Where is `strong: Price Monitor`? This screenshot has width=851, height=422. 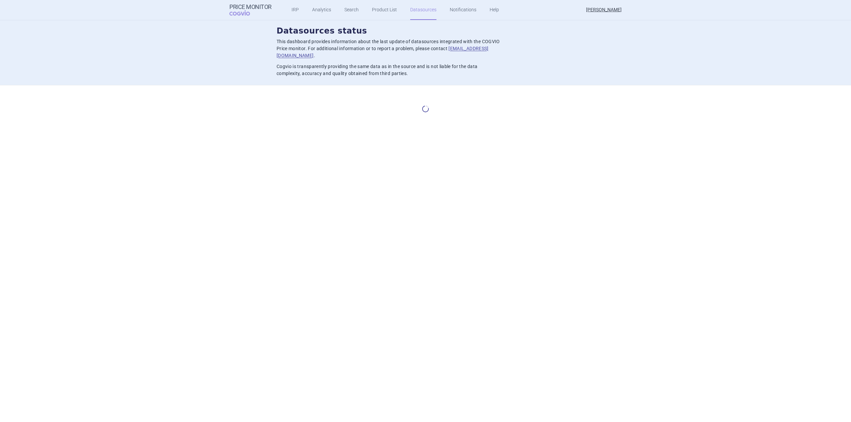
strong: Price Monitor is located at coordinates (250, 7).